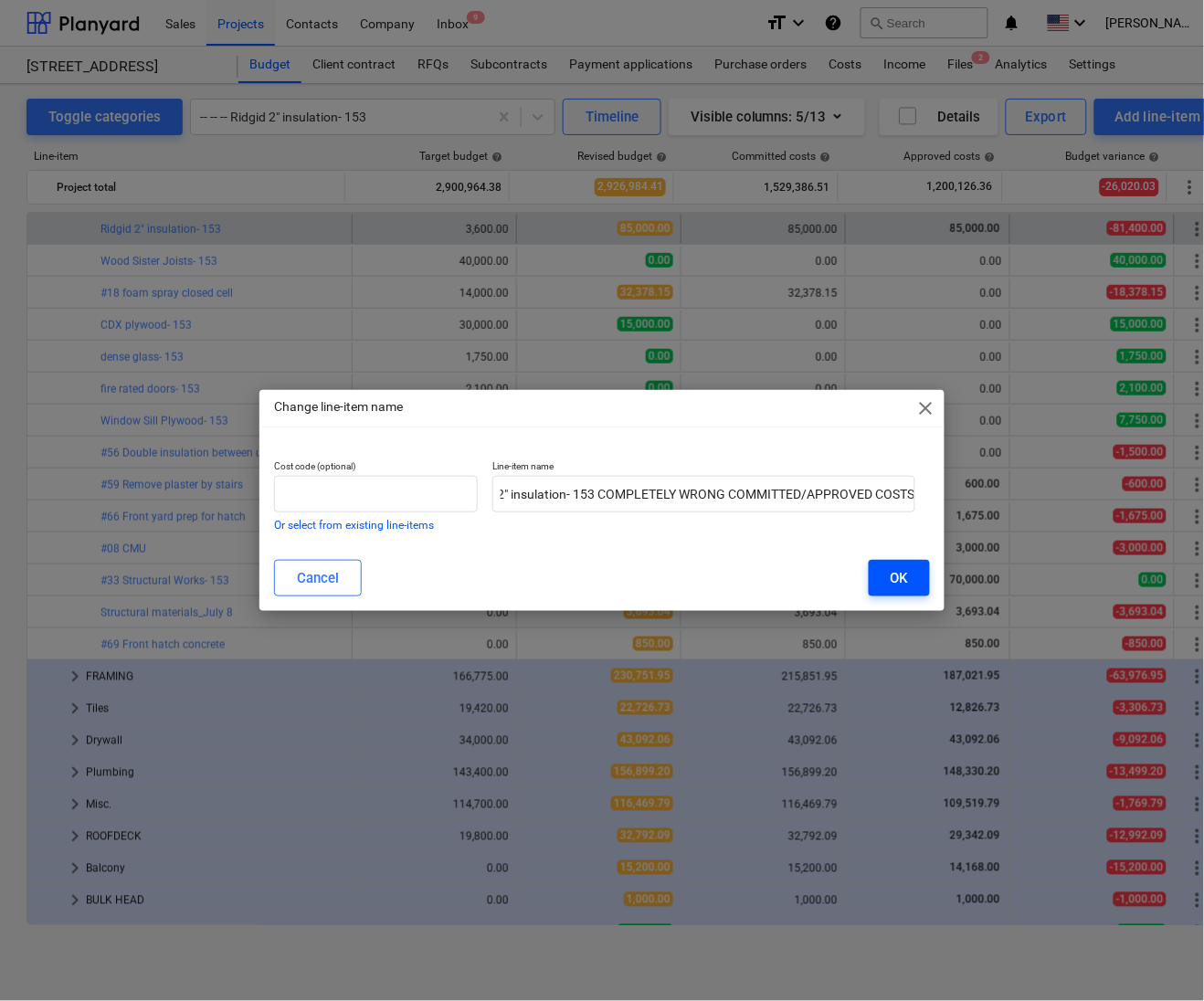 The width and height of the screenshot is (1204, 1001). I want to click on p: Change line-item name, so click(338, 407).